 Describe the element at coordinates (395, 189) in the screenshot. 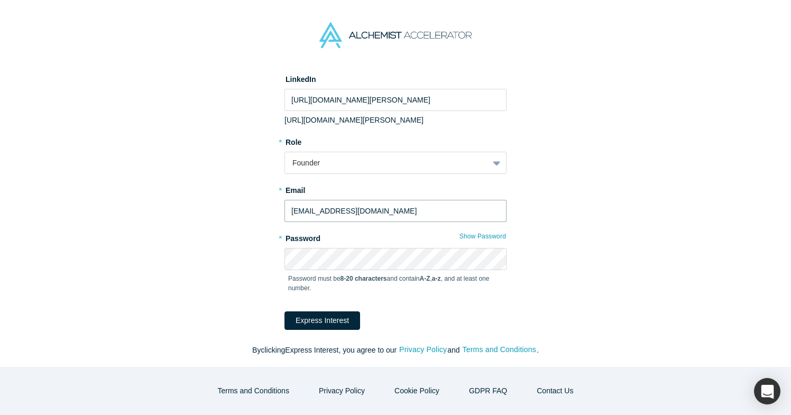

I see `label: Email` at that location.